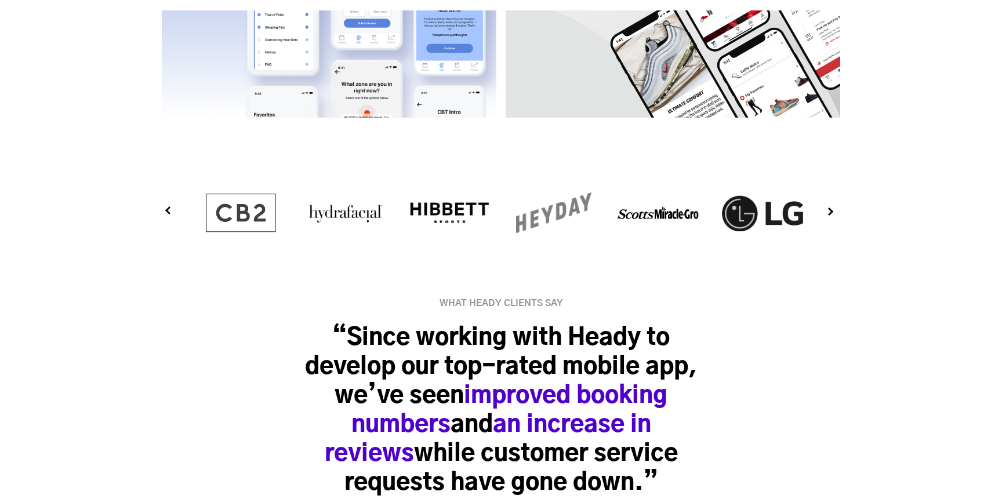 This screenshot has width=1002, height=502. What do you see at coordinates (554, 213) in the screenshot?
I see `img: Heyday@2x` at bounding box center [554, 213].